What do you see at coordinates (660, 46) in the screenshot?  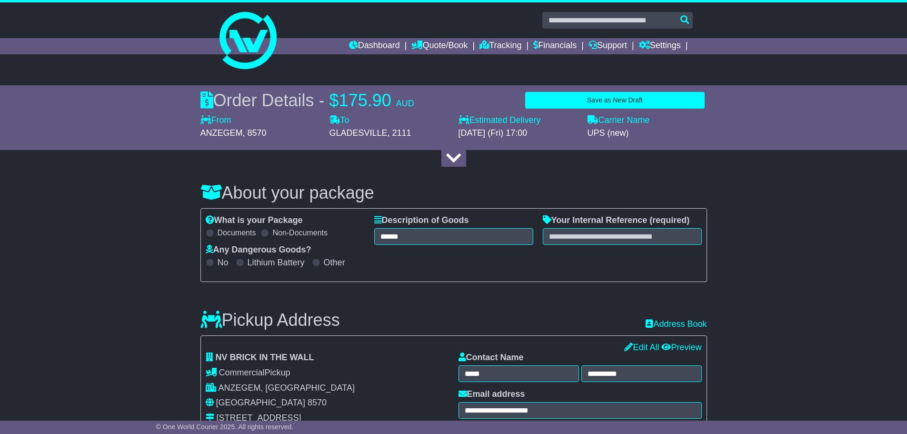 I see `a: Settings` at bounding box center [660, 46].